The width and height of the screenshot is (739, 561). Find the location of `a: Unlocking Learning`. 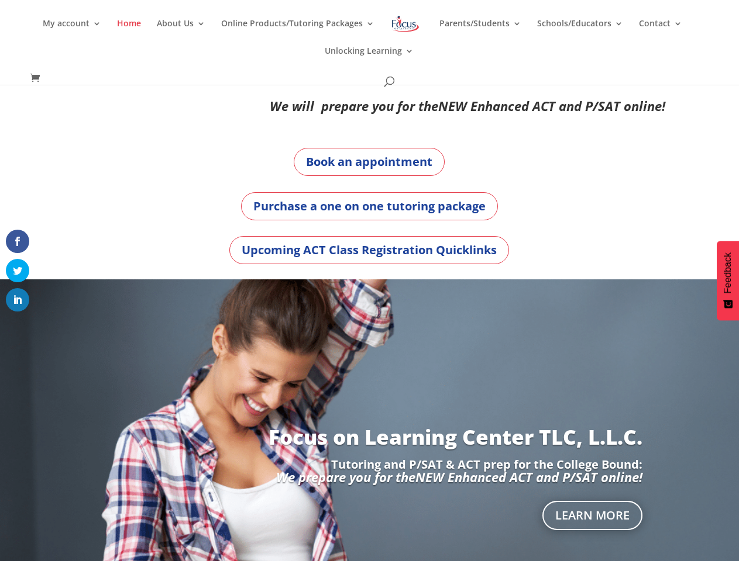

a: Unlocking Learning is located at coordinates (369, 60).